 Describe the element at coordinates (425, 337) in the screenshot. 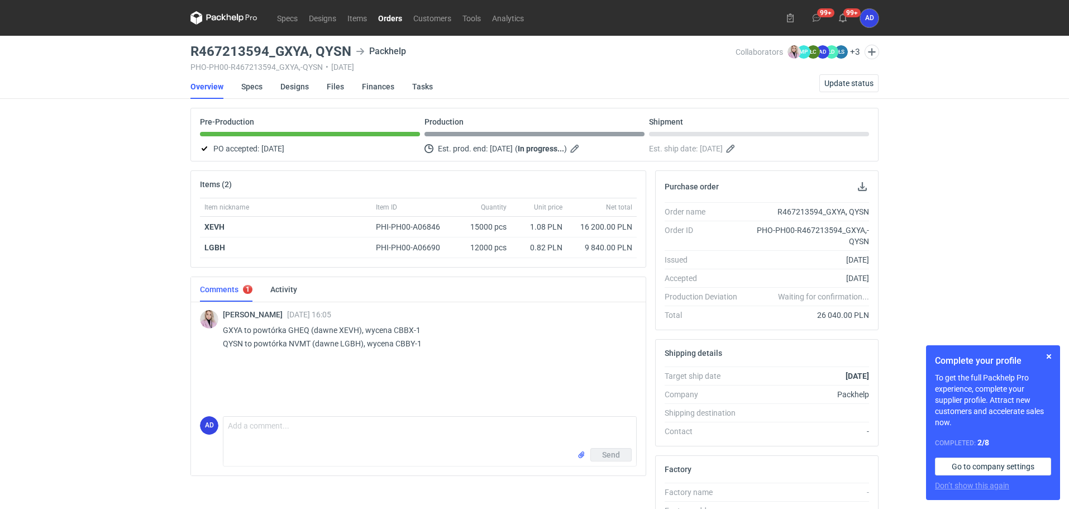

I see `p: GXYA to powtórka GHEQ (dawne XEVH), wycena CBBX-1 QYSN to powtórka NVMT (dawne LGBH), wycena CBBY-1` at that location.